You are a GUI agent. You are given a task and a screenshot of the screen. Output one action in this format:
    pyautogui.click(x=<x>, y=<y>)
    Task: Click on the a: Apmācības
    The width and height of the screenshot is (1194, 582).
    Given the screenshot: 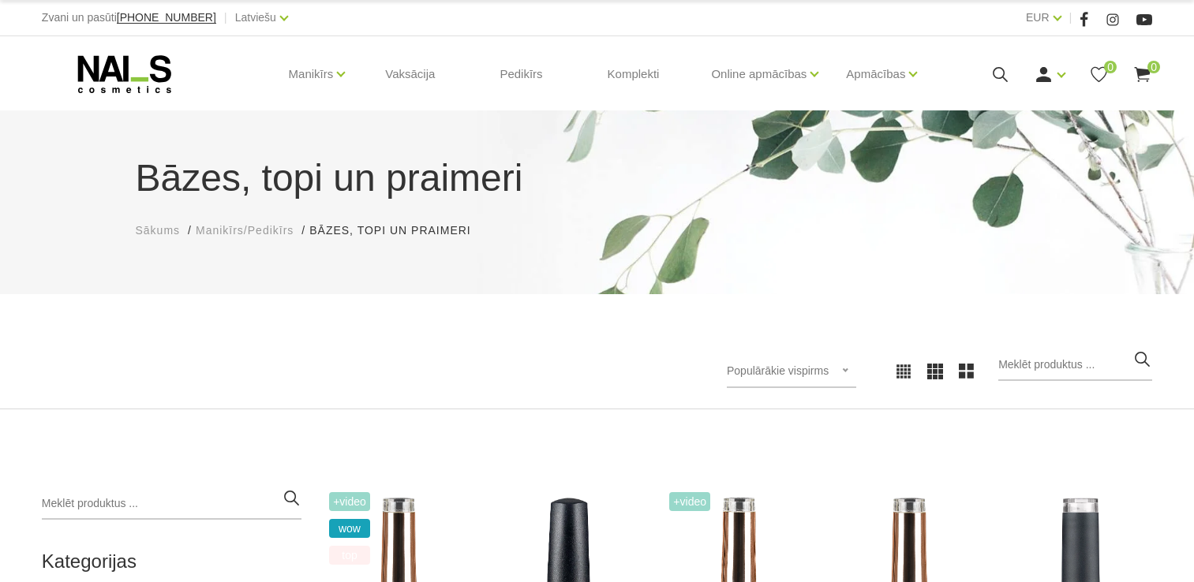 What is the action you would take?
    pyautogui.click(x=875, y=74)
    